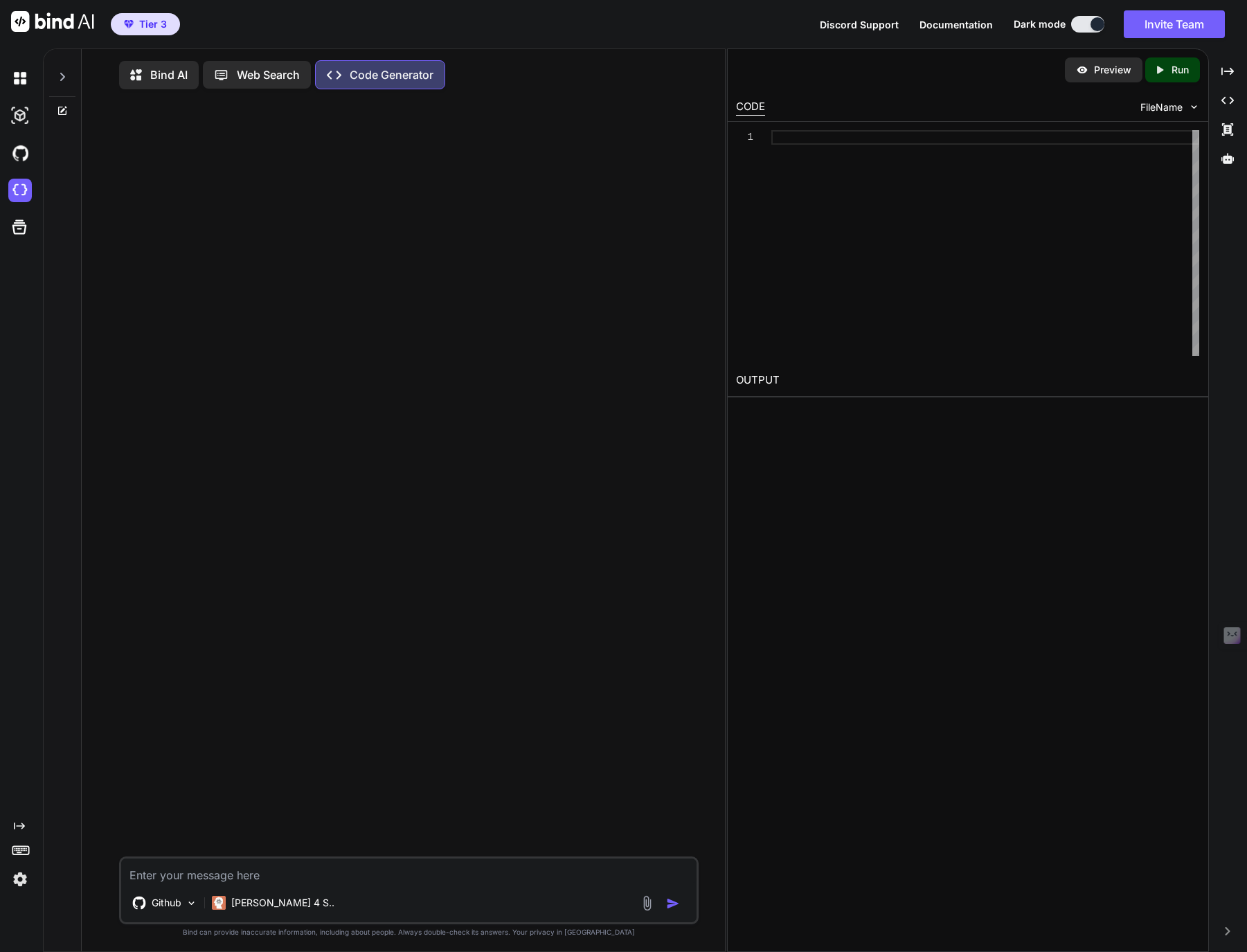  Describe the element at coordinates (166, 903) in the screenshot. I see `p: Github` at that location.